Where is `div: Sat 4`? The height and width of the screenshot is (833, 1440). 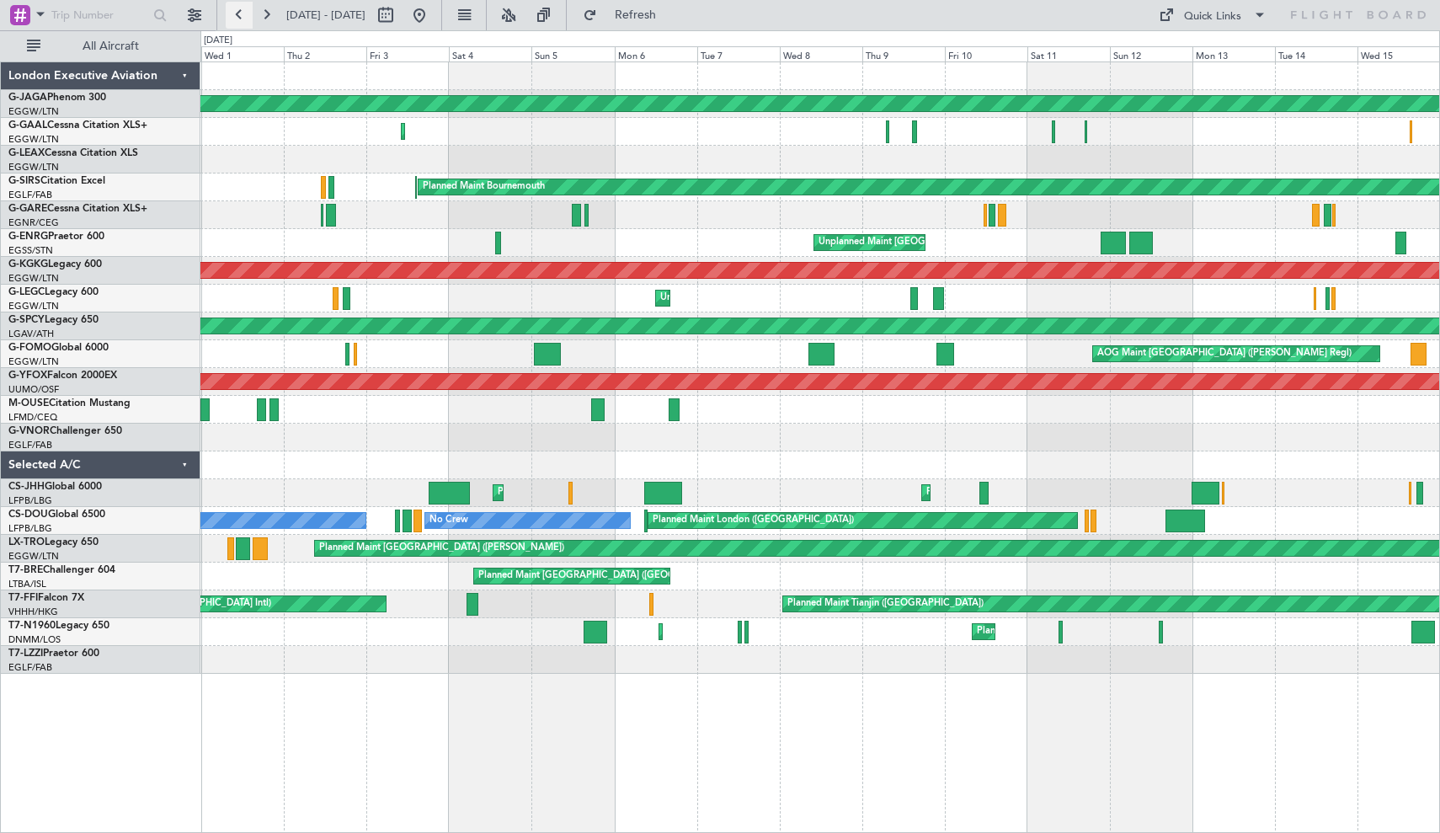 div: Sat 4 is located at coordinates (490, 54).